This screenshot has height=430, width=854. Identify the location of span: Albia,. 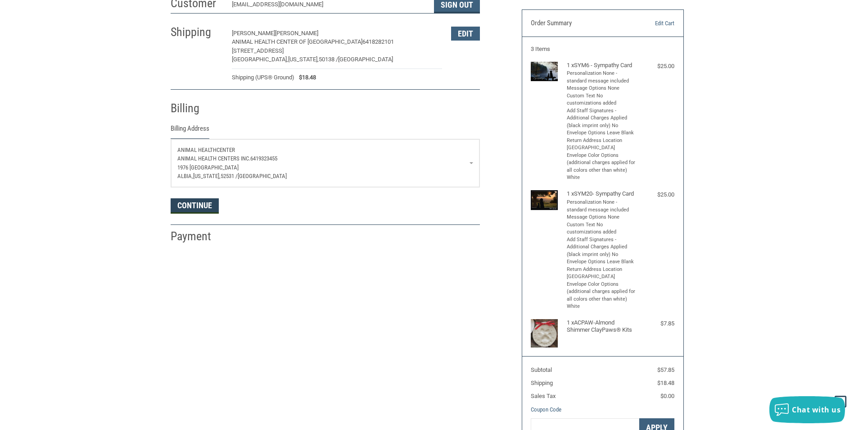
(185, 176).